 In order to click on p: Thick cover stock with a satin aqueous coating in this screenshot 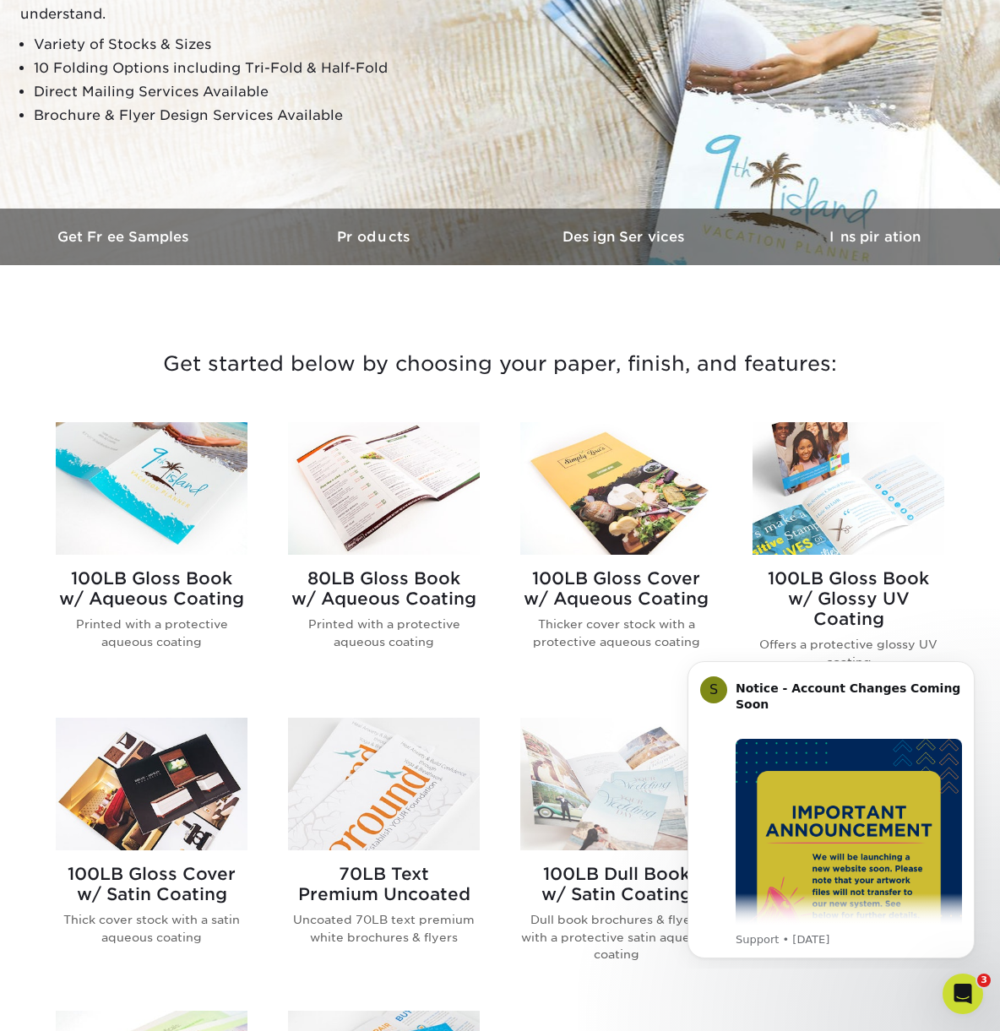, I will do `click(151, 928)`.